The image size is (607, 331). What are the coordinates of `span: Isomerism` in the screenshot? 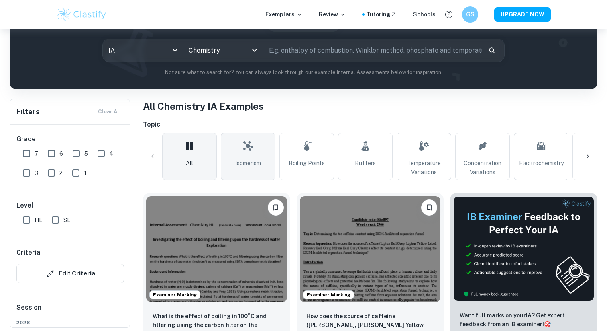 It's located at (248, 163).